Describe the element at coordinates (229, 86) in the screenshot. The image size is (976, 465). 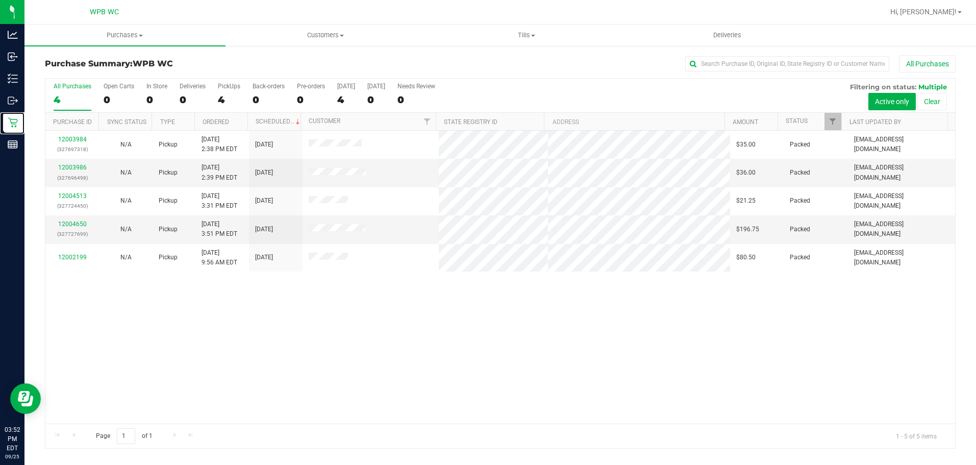
I see `div: PickUps` at that location.